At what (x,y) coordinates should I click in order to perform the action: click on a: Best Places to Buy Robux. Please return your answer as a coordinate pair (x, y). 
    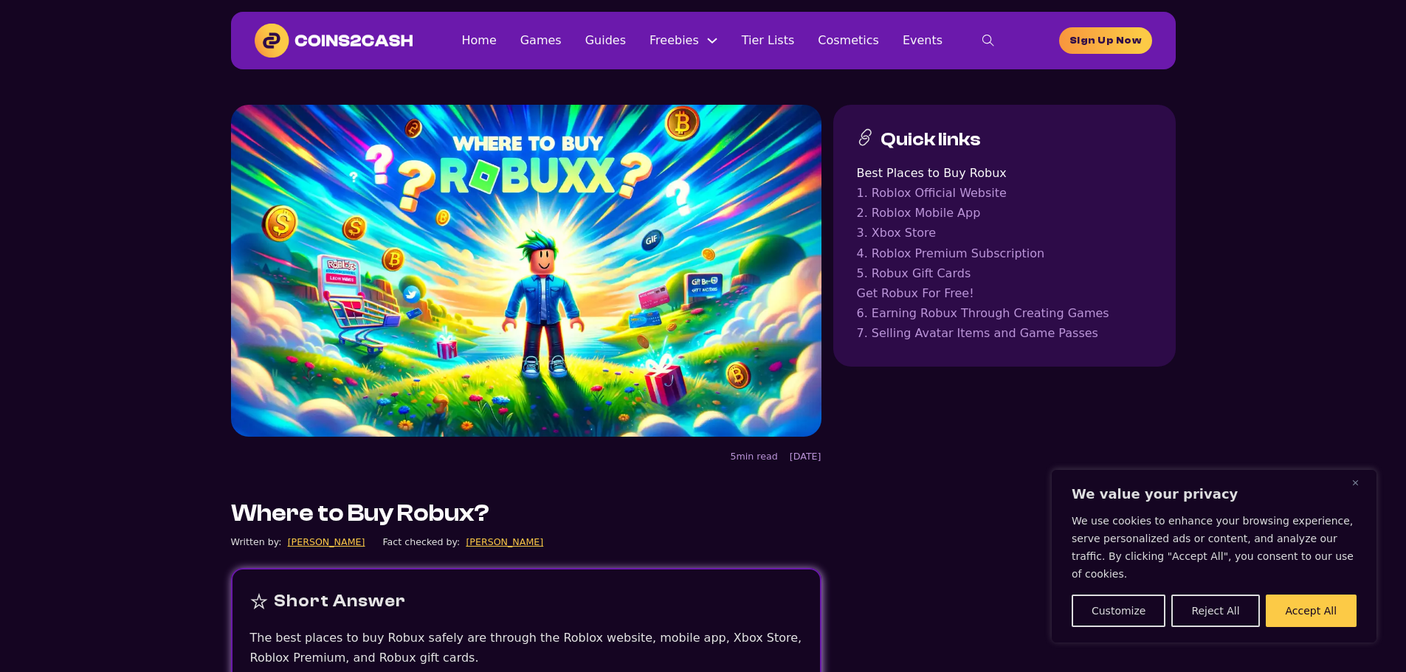
    Looking at the image, I should click on (1004, 173).